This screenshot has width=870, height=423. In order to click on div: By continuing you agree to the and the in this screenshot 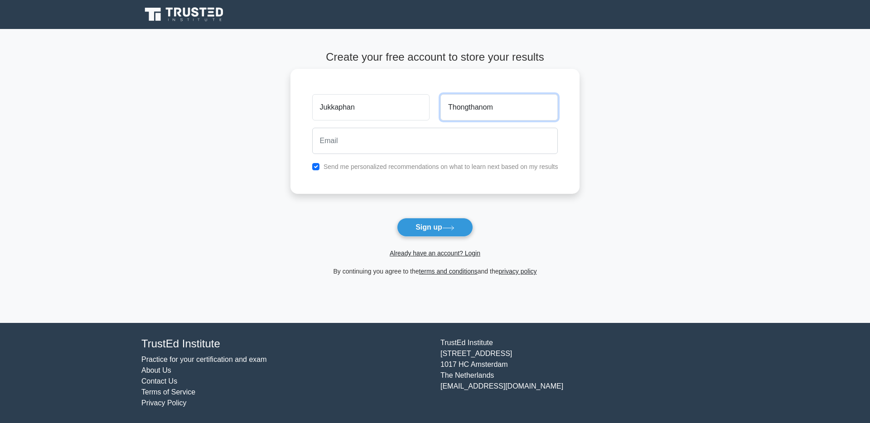, I will do `click(435, 272)`.